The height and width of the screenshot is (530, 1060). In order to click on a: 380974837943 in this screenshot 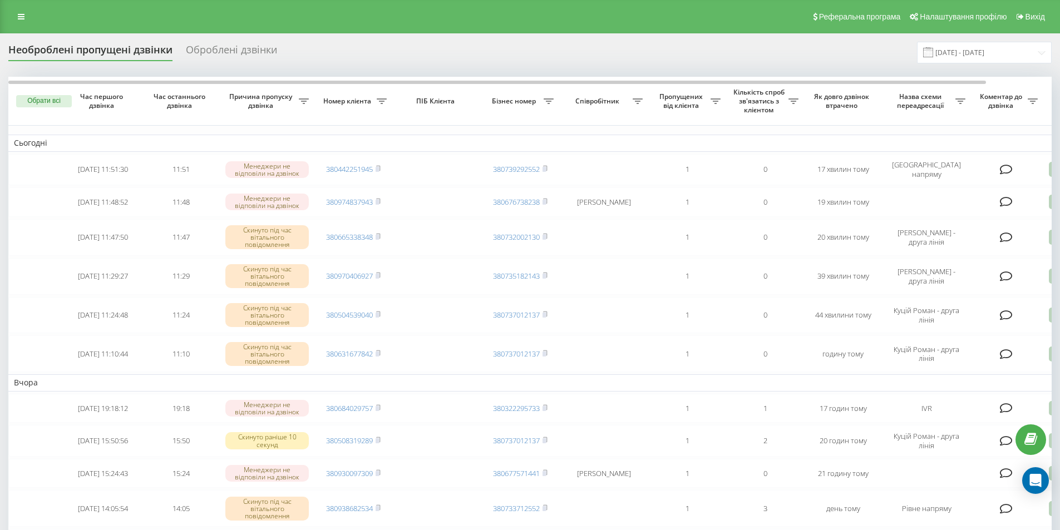, I will do `click(349, 202)`.